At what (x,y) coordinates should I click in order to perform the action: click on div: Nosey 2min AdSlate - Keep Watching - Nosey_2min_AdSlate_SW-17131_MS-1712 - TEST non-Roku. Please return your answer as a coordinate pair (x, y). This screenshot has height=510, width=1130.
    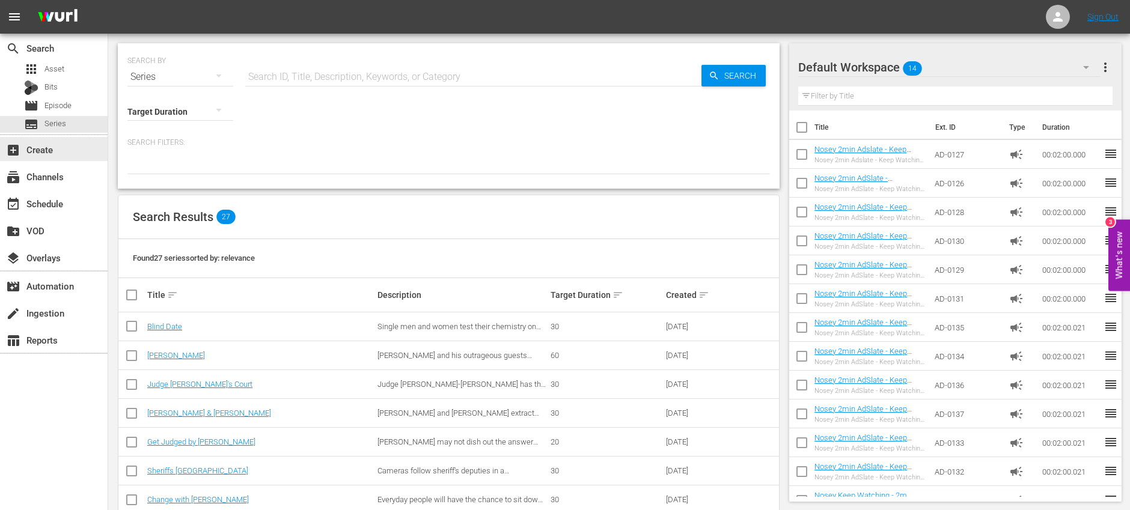
    Looking at the image, I should click on (869, 477).